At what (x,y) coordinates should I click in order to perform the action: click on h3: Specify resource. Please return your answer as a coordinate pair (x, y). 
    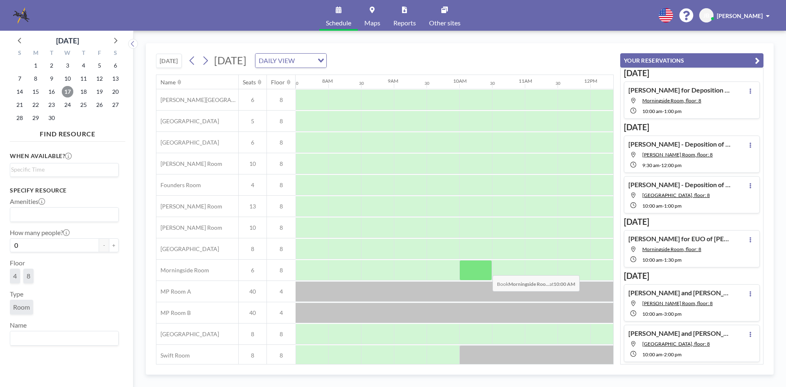
    Looking at the image, I should click on (64, 190).